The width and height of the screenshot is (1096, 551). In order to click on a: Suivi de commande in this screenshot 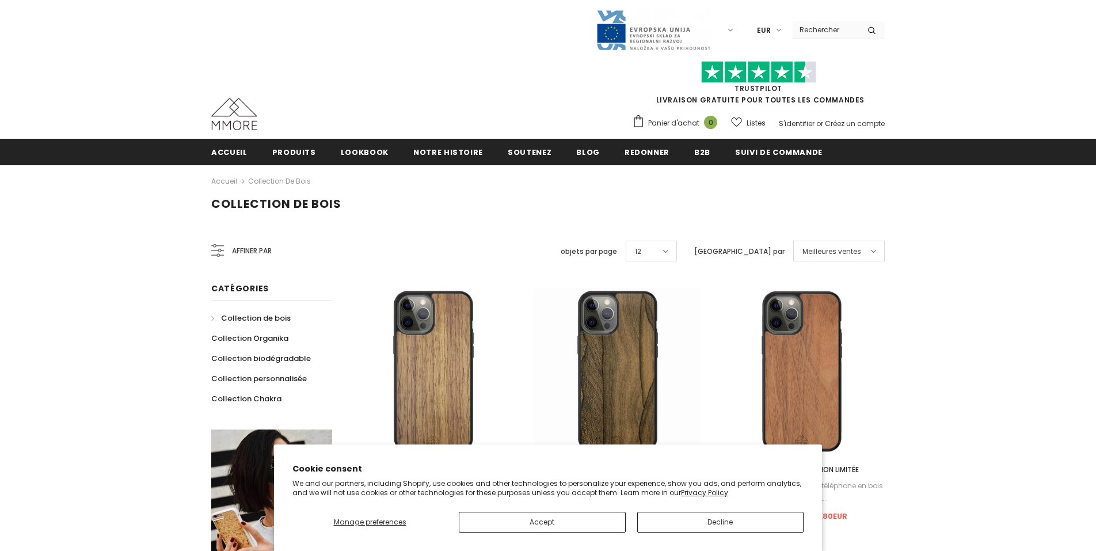, I will do `click(779, 151)`.